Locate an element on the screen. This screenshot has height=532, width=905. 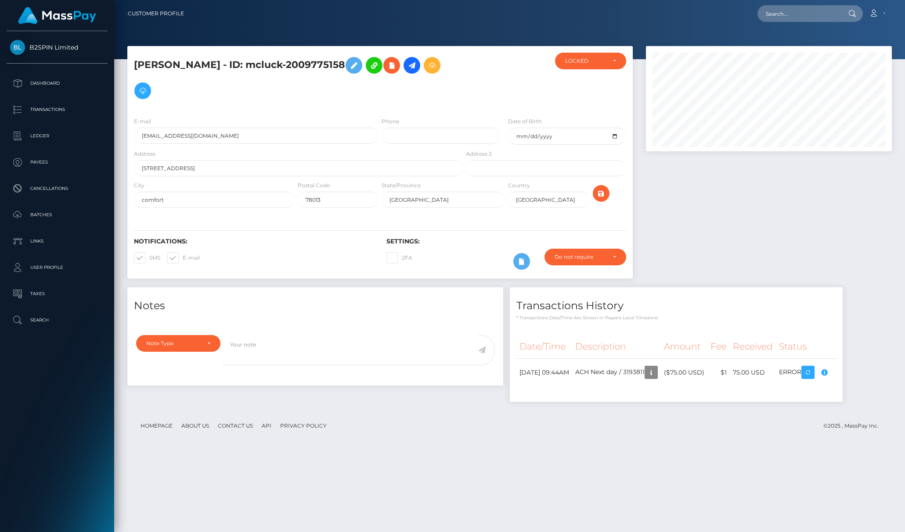
div: Do not require is located at coordinates (580, 257).